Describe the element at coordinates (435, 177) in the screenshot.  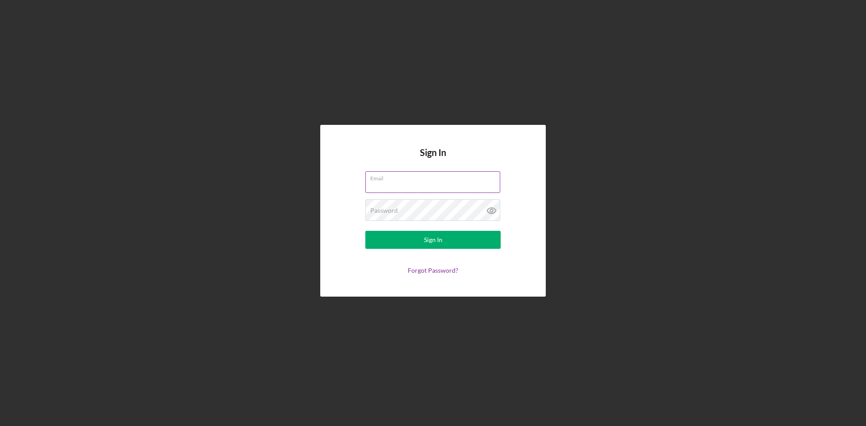
I see `label: Email` at that location.